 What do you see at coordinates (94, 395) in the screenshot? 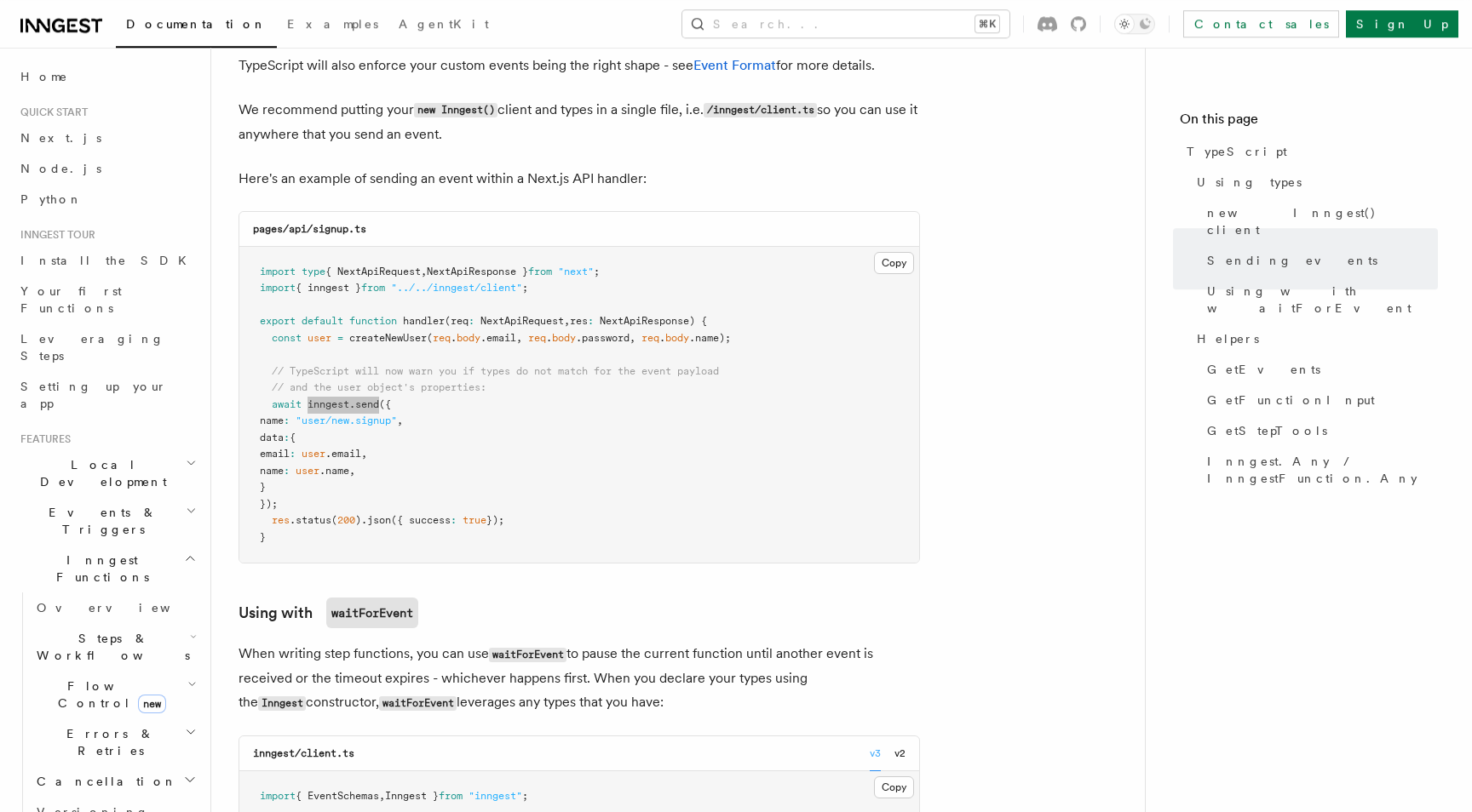
I see `span: Setting up your app` at bounding box center [94, 395].